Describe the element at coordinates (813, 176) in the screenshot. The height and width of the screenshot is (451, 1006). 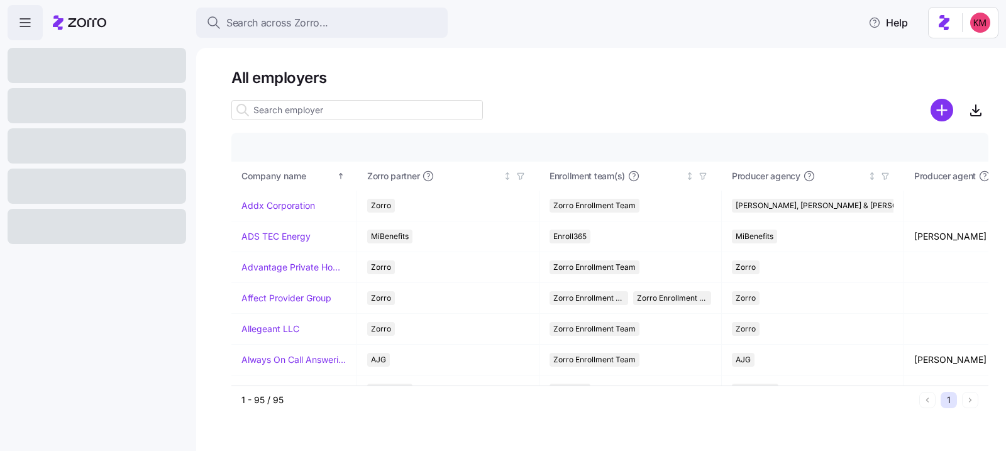
I see `th: Producer agencyNot sorted` at that location.